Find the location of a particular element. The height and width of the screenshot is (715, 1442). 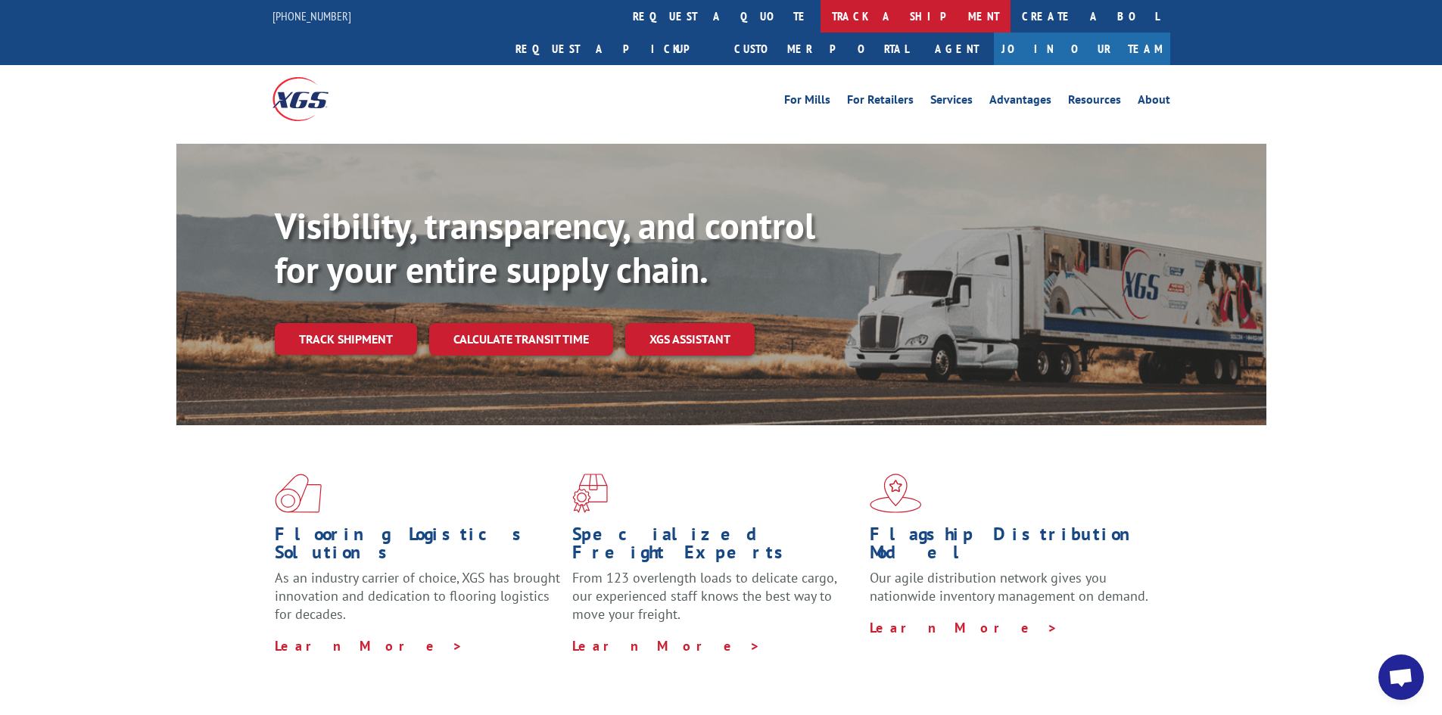

a: Services is located at coordinates (952, 102).